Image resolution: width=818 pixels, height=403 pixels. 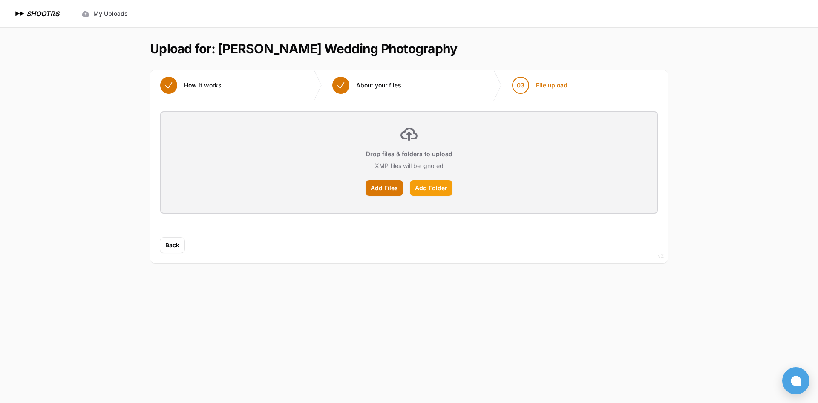 I want to click on button: 03 File upload, so click(x=540, y=85).